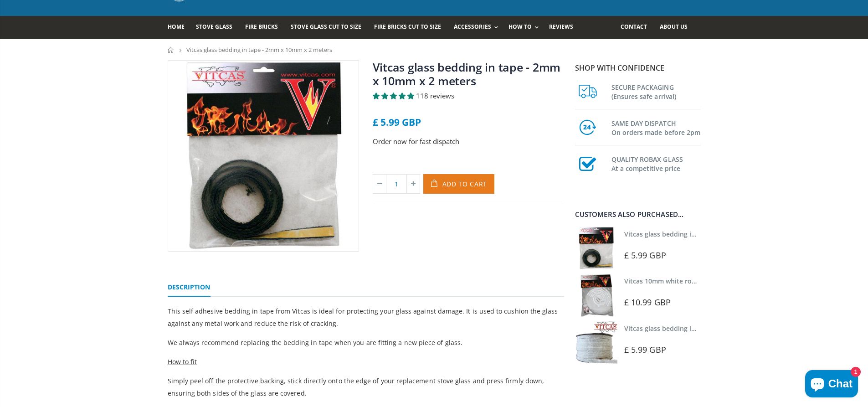  Describe the element at coordinates (394, 96) in the screenshot. I see `span: 4.85 stars` at that location.